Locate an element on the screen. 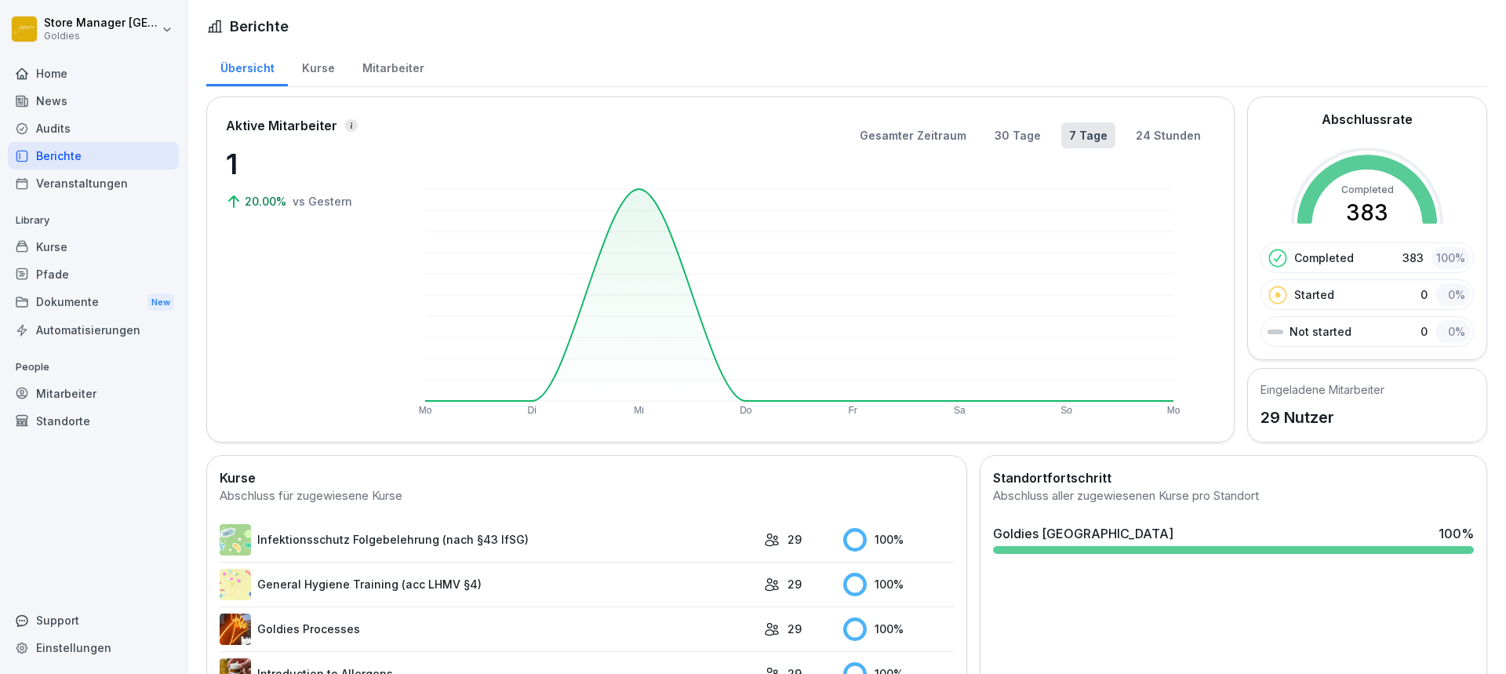  text: Di is located at coordinates (532, 410).